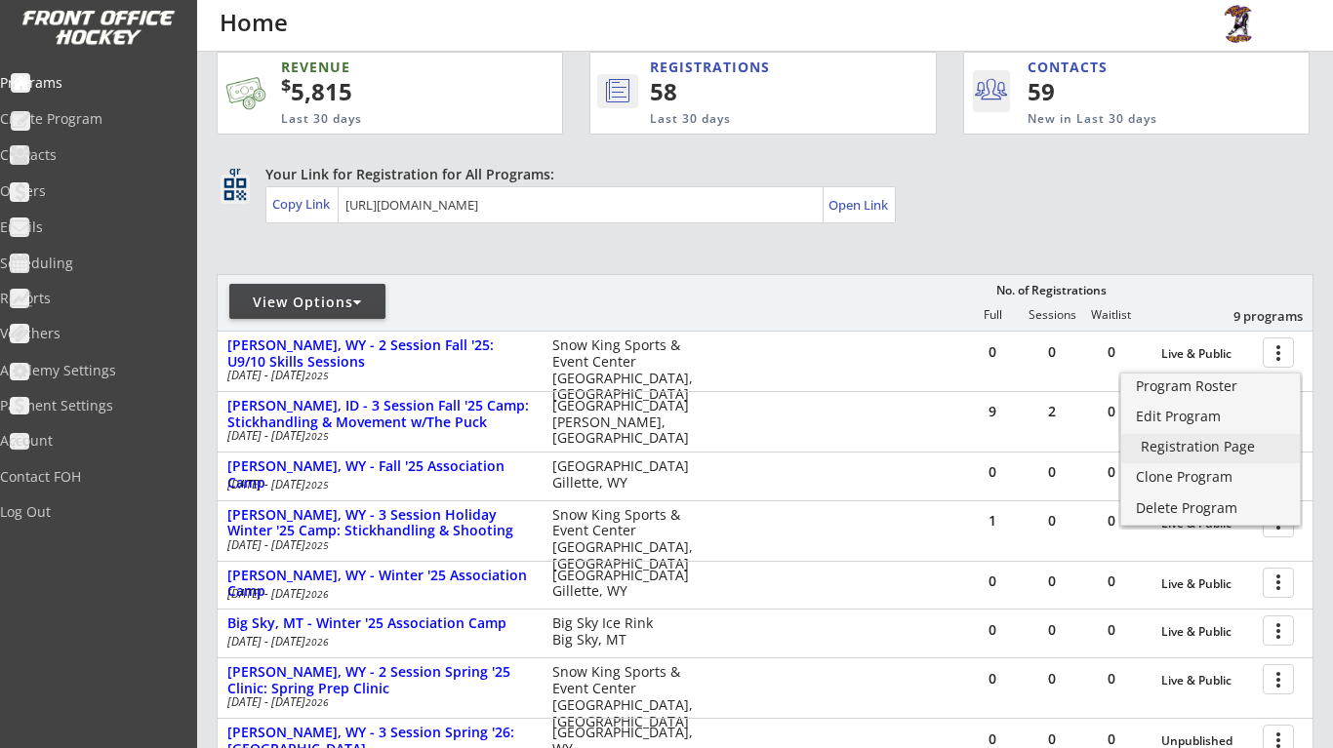 The height and width of the screenshot is (748, 1333). What do you see at coordinates (1210, 508) in the screenshot?
I see `div: Delete Program` at bounding box center [1210, 508].